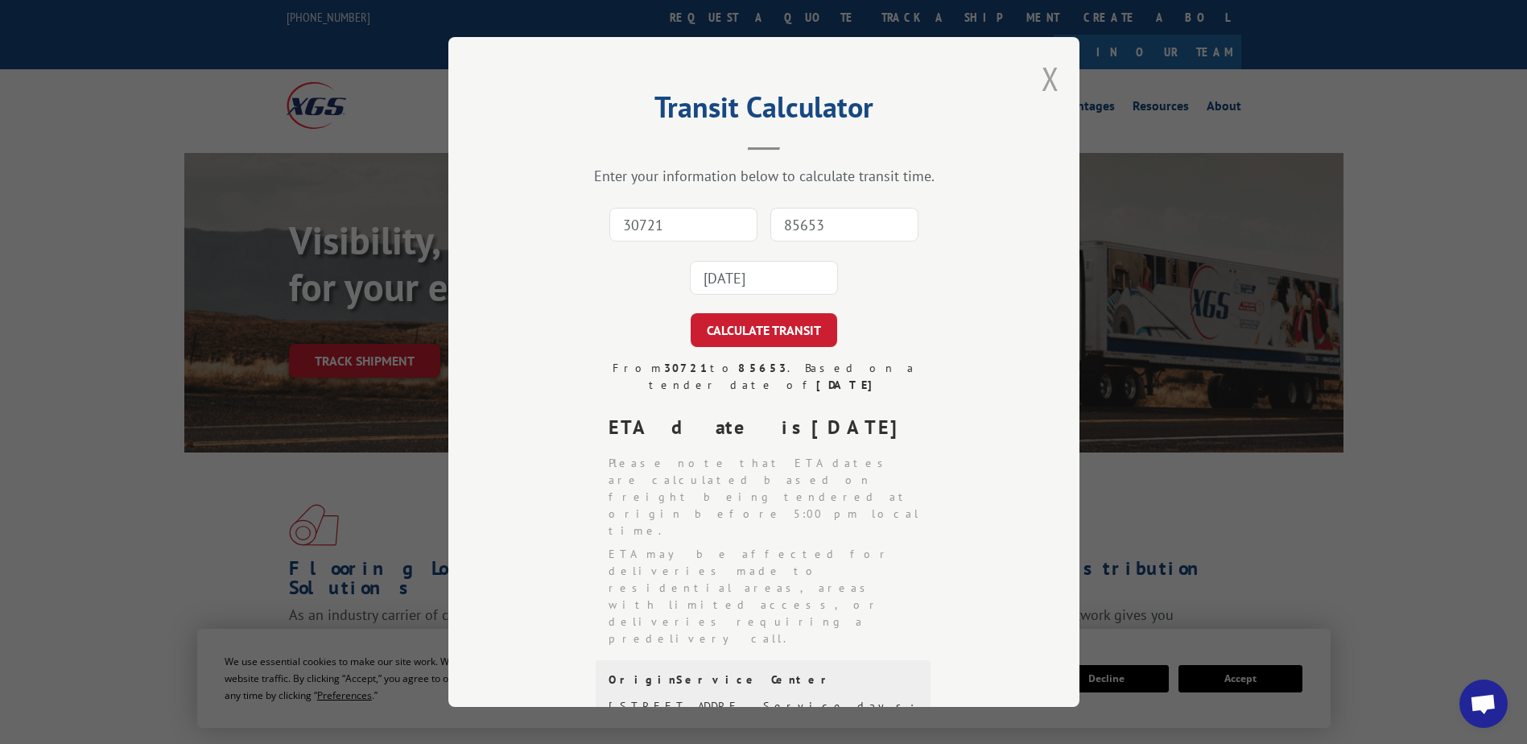 The width and height of the screenshot is (1527, 744). Describe the element at coordinates (764, 377) in the screenshot. I see `div: From to . Based on a tender date of` at that location.